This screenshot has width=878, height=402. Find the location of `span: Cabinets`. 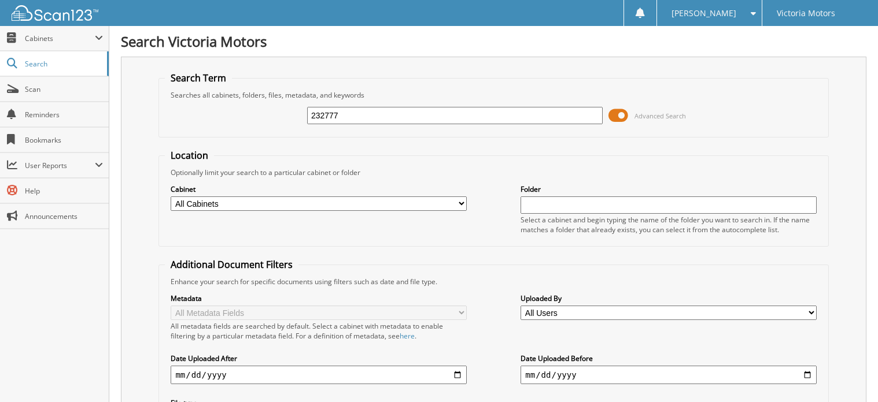

span: Cabinets is located at coordinates (60, 38).